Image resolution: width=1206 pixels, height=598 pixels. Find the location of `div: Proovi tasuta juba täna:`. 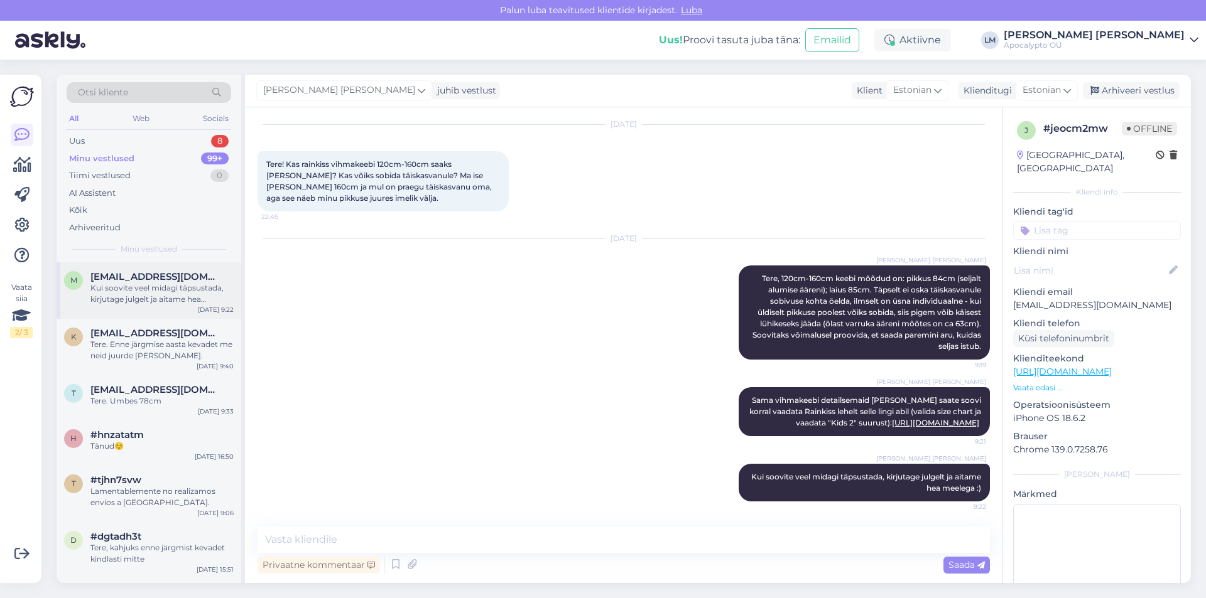

div: Proovi tasuta juba täna: is located at coordinates (729, 40).